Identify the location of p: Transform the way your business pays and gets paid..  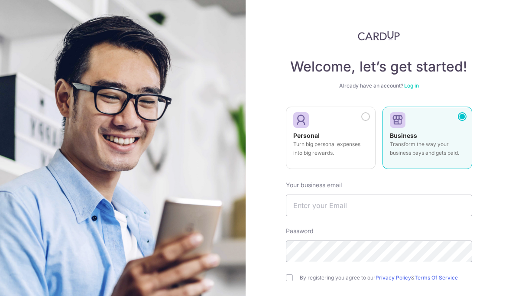
(427, 148).